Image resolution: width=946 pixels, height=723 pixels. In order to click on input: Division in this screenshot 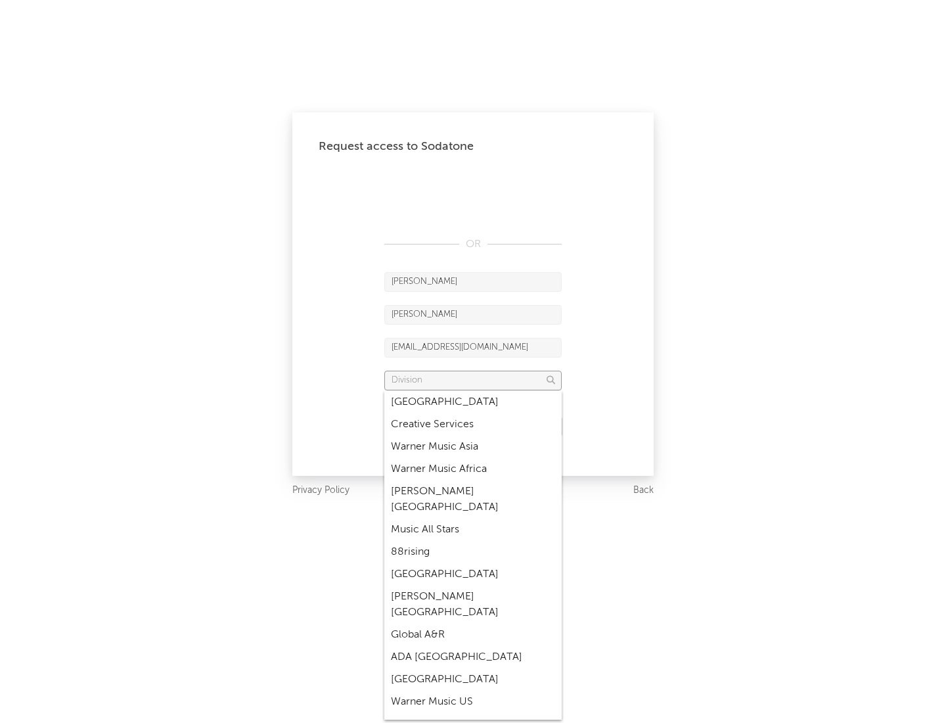, I will do `click(473, 380)`.